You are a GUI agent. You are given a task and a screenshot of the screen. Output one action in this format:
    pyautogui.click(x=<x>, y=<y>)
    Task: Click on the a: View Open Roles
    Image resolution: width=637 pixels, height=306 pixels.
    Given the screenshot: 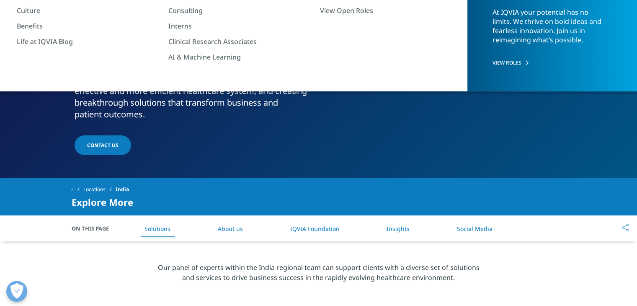 What is the action you would take?
    pyautogui.click(x=391, y=10)
    